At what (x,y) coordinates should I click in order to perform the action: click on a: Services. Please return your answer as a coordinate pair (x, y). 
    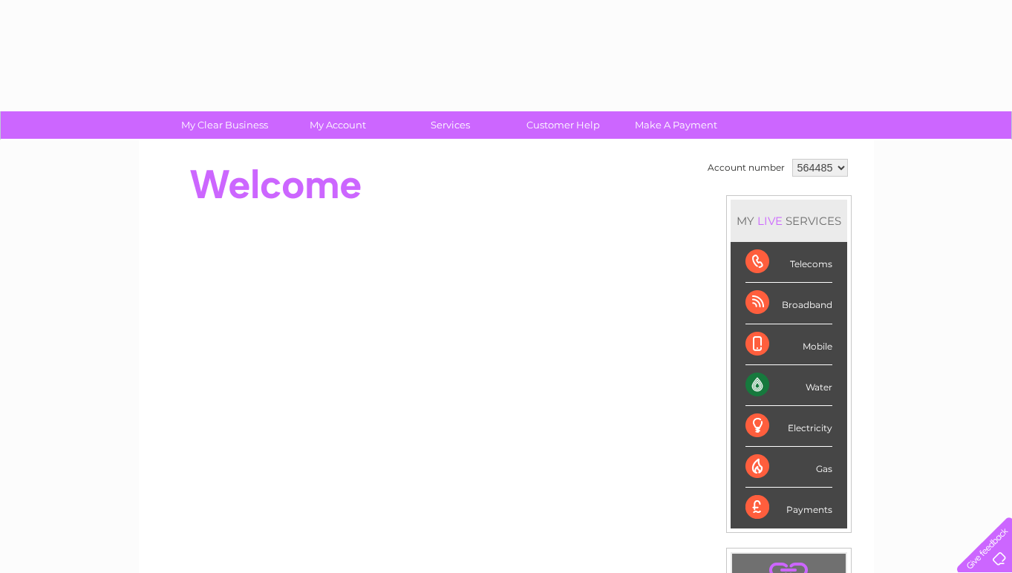
    Looking at the image, I should click on (450, 125).